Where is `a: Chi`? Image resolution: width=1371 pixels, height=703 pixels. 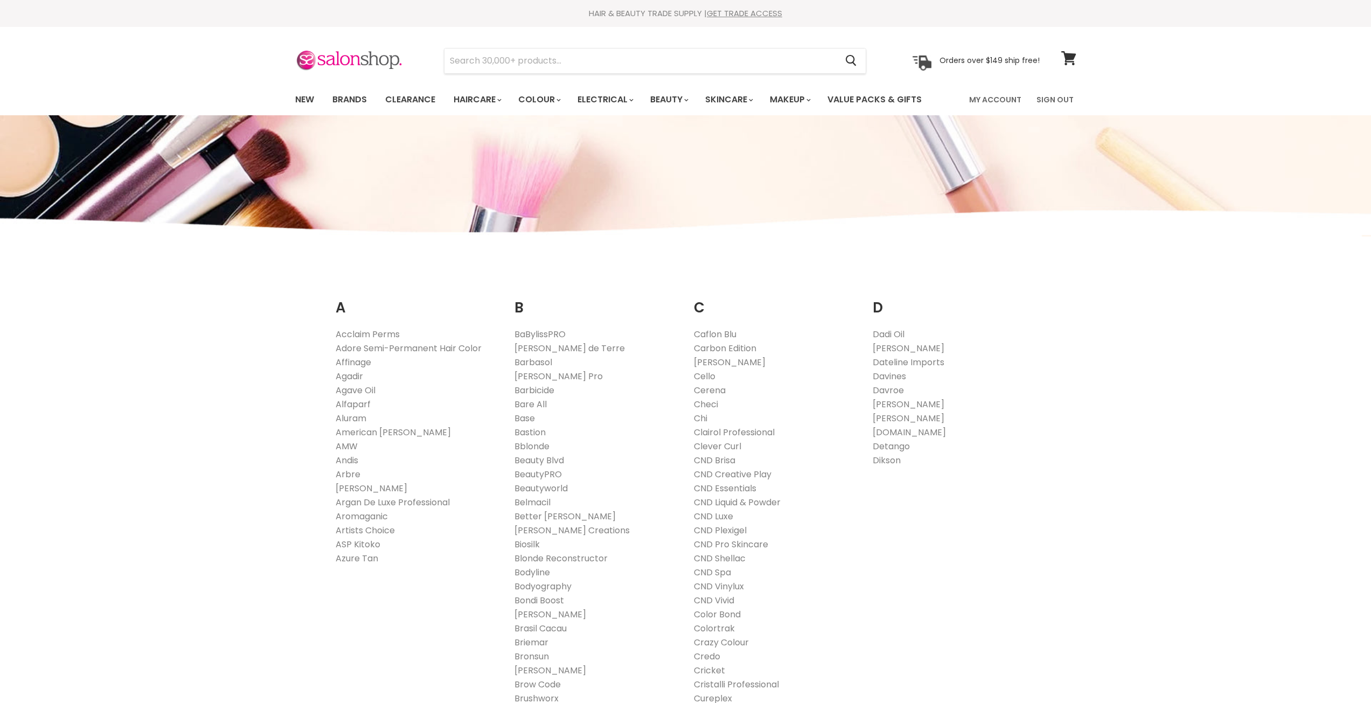 a: Chi is located at coordinates (700, 418).